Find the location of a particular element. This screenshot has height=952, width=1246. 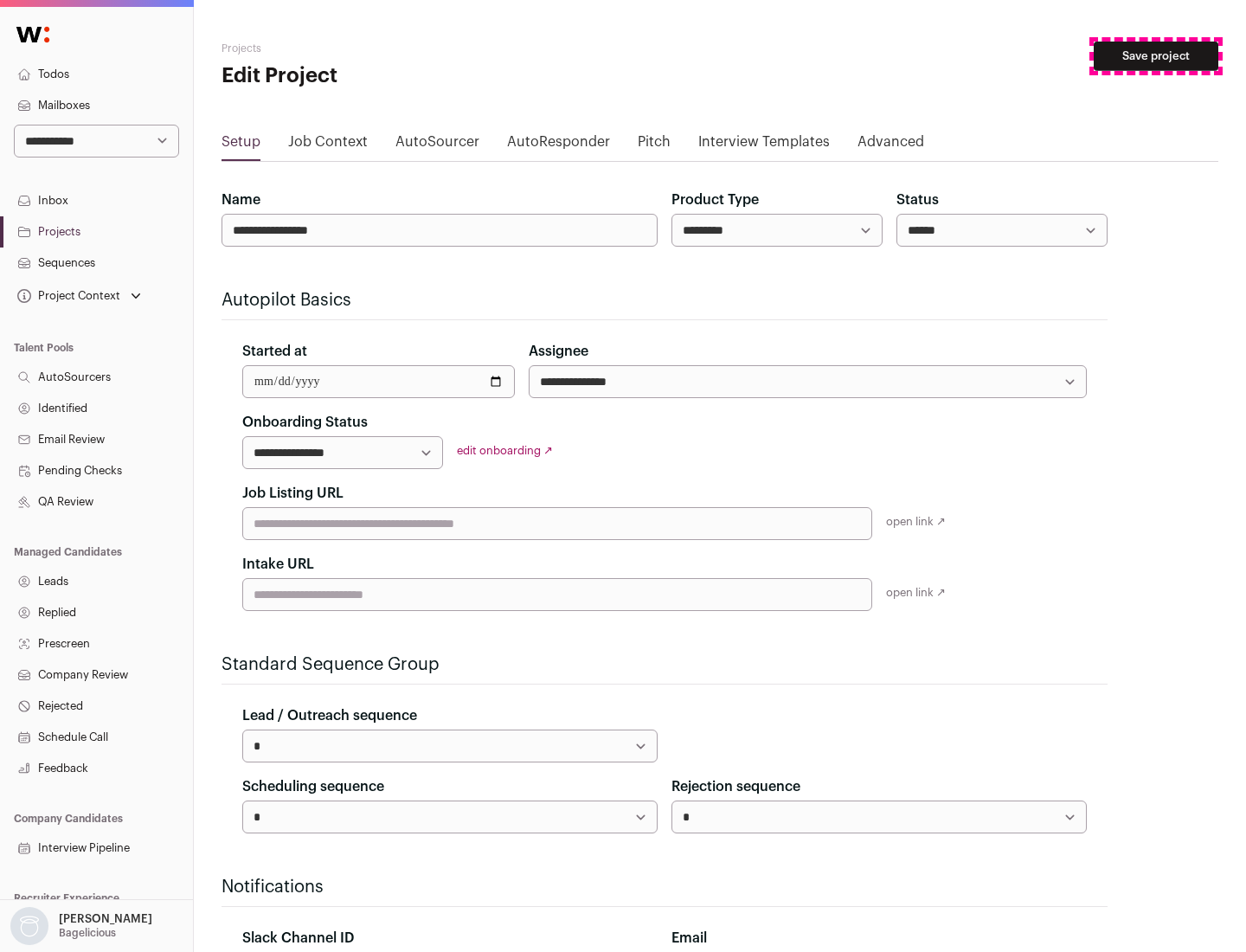

a: AutoSourcer is located at coordinates (437, 145).